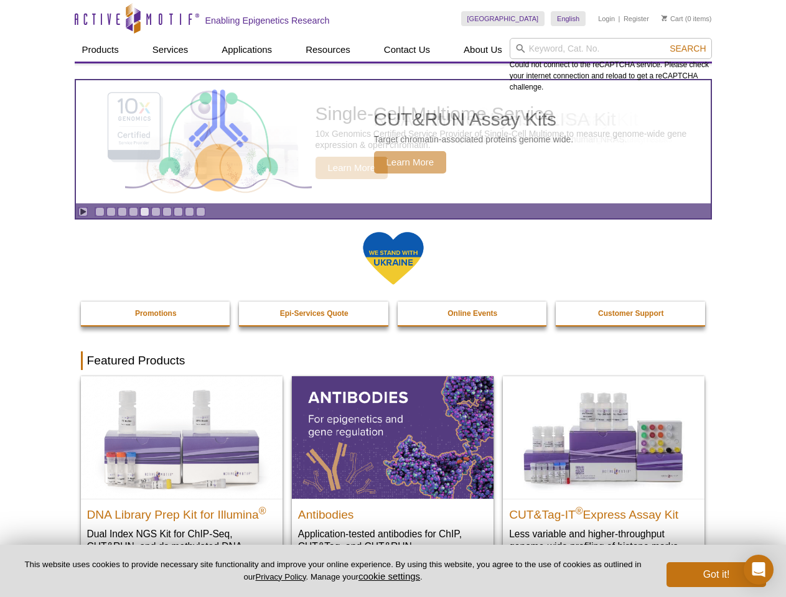 This screenshot has width=786, height=597. What do you see at coordinates (389, 576) in the screenshot?
I see `button: cookie settings` at bounding box center [389, 576].